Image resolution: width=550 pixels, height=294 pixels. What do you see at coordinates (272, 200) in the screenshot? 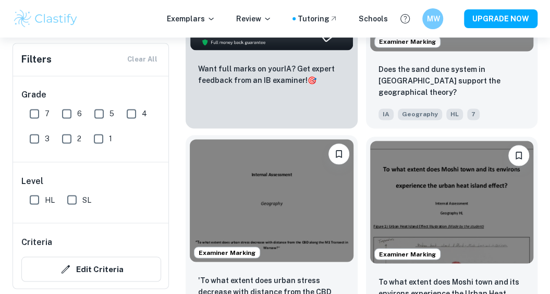
I see `img: Geography IA example thumbnail: 'To what extent does urban stress decrea` at bounding box center [272, 200].